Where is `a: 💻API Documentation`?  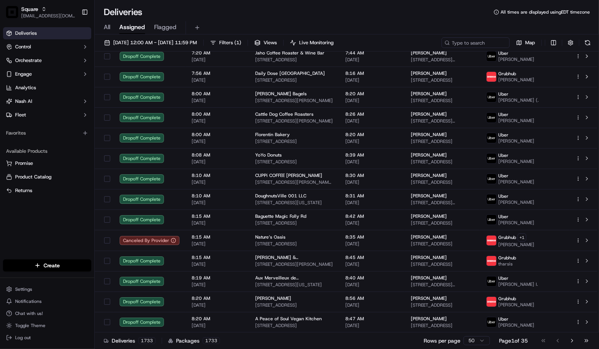 a: 💻API Documentation is located at coordinates (93, 114).